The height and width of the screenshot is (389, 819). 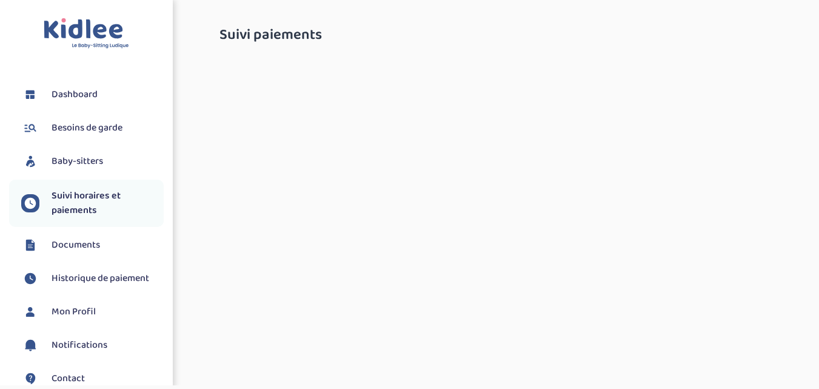 I want to click on span: Baby-sitters, so click(x=77, y=161).